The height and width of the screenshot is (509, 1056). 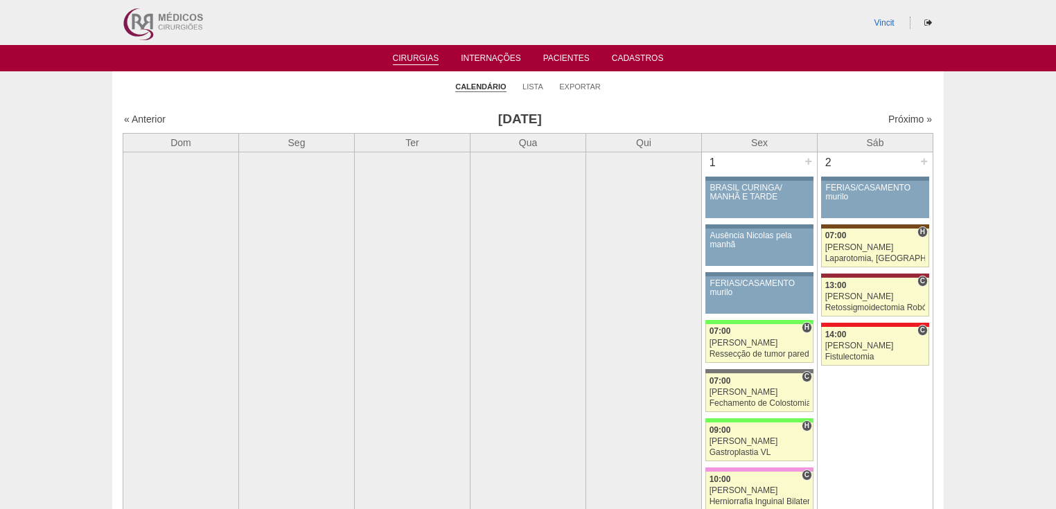 What do you see at coordinates (760, 453) in the screenshot?
I see `div: Gastroplastia VL` at bounding box center [760, 453].